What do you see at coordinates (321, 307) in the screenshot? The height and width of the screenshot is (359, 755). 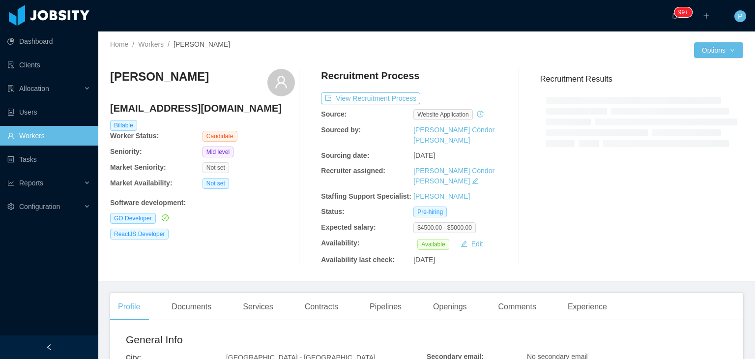 I see `div: Contracts` at bounding box center [321, 307].